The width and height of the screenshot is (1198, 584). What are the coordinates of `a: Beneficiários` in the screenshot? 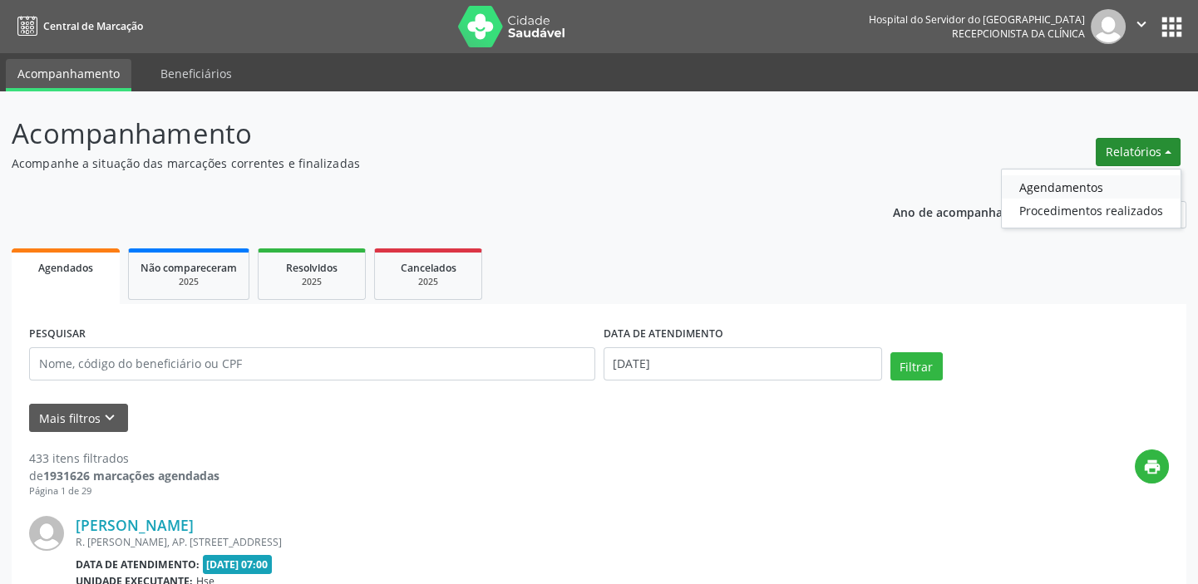 It's located at (196, 73).